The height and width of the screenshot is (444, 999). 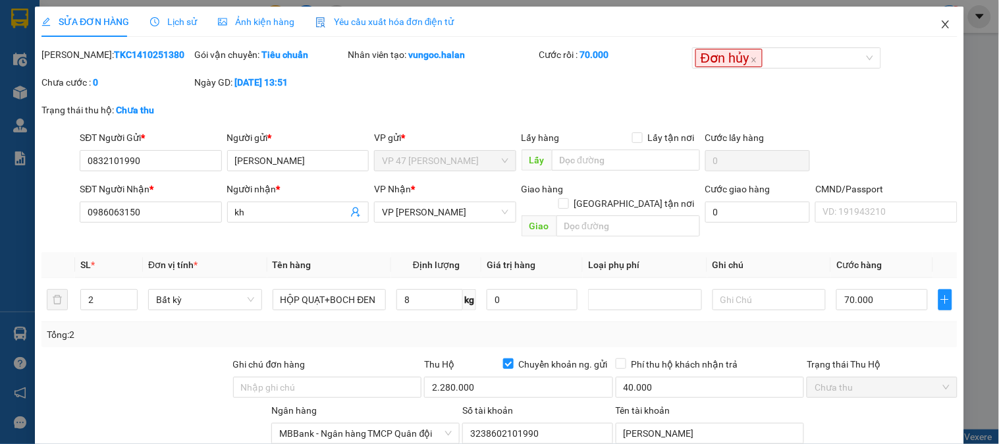 What do you see at coordinates (563, 364) in the screenshot?
I see `span: Chuyển khoản ng. gửi` at bounding box center [563, 364].